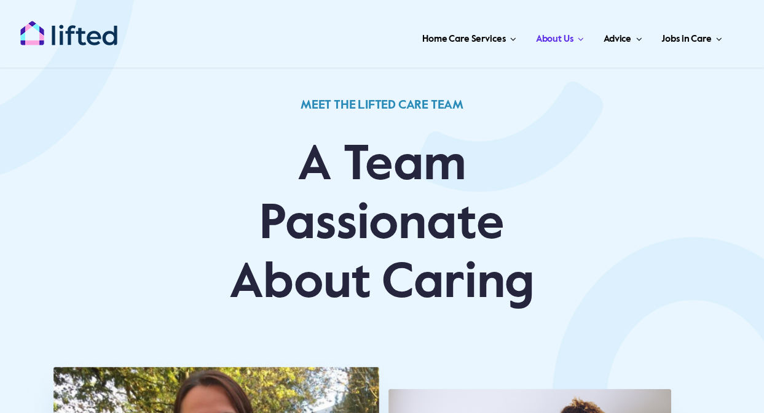 The image size is (764, 413). Describe the element at coordinates (554, 39) in the screenshot. I see `span: About Us` at that location.